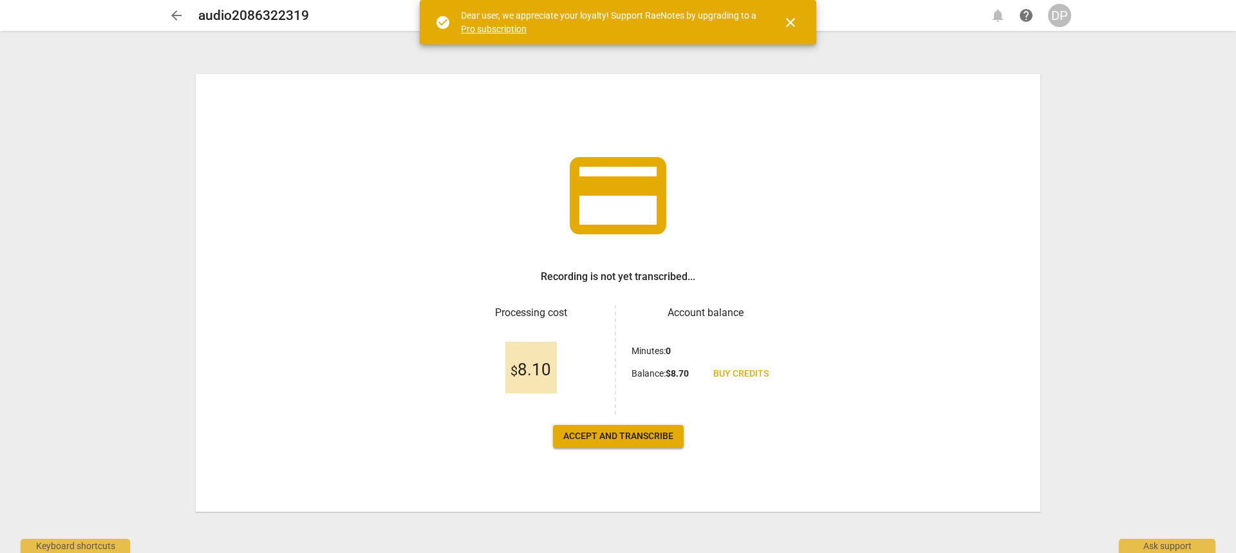 The image size is (1236, 553). What do you see at coordinates (791, 23) in the screenshot?
I see `span: close` at bounding box center [791, 23].